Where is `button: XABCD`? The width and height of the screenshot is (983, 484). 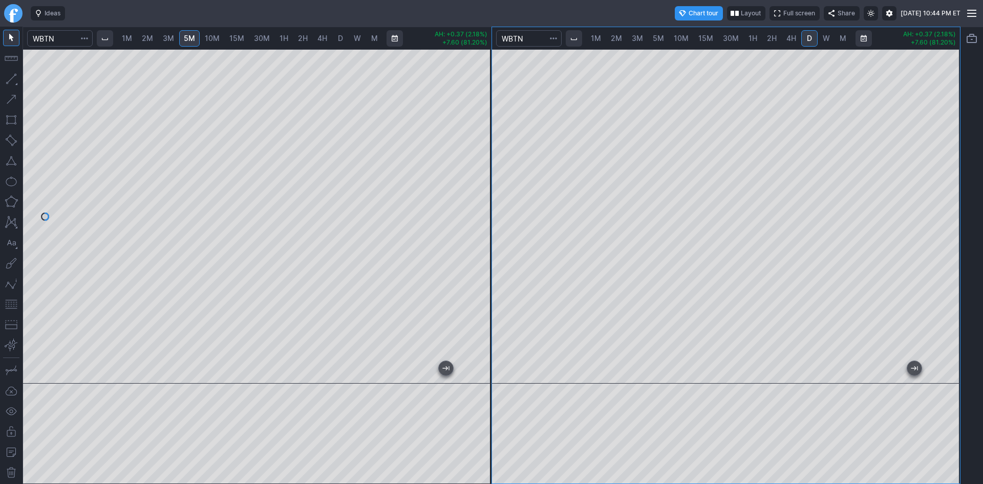
button: XABCD is located at coordinates (11, 222).